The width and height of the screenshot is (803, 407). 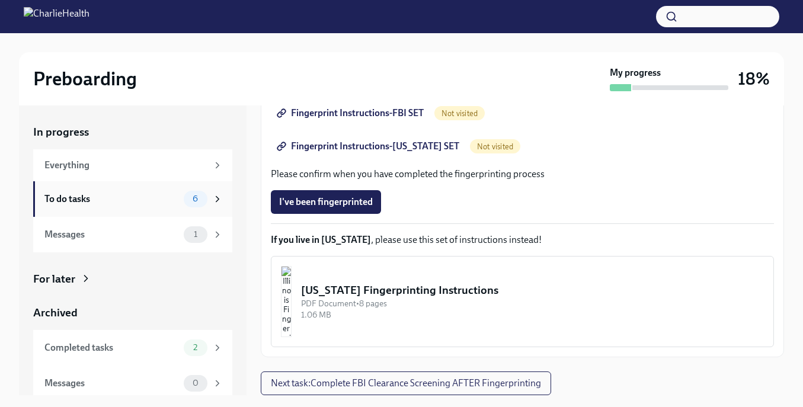 I want to click on img: Illinois Fingerprinting Instructions, so click(x=286, y=302).